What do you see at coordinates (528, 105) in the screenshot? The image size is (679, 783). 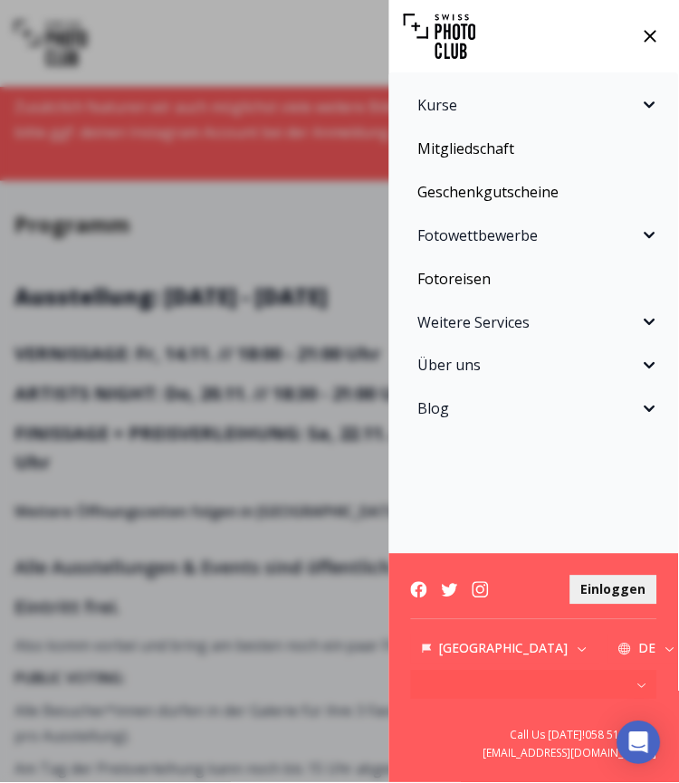 I see `span: Kurse` at bounding box center [528, 105].